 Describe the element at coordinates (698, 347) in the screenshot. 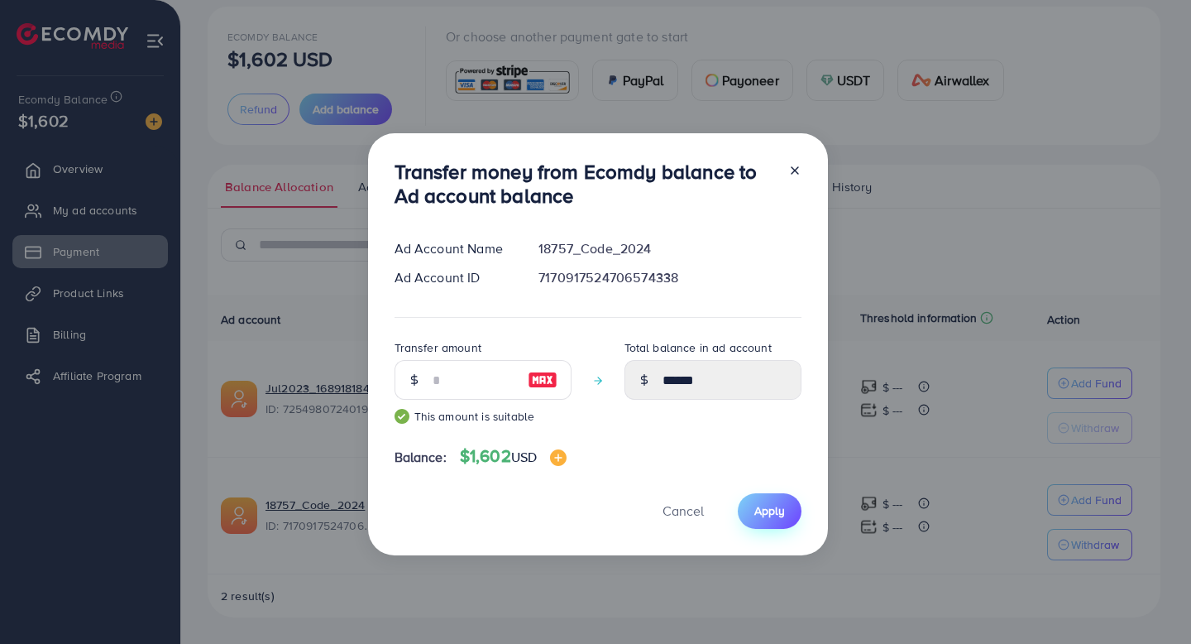

I see `label: Total balance in ad account` at that location.